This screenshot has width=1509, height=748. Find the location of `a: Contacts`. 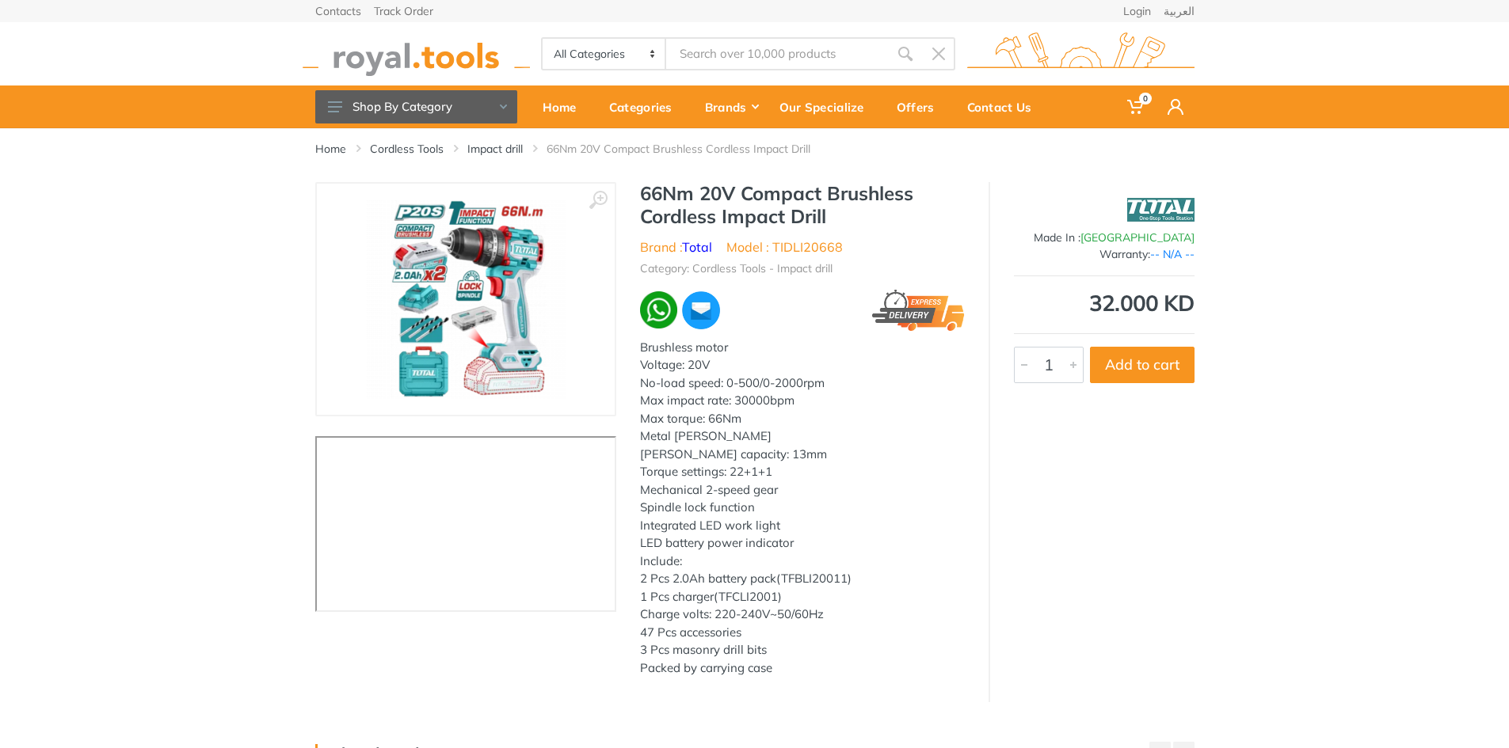

a: Contacts is located at coordinates (338, 11).